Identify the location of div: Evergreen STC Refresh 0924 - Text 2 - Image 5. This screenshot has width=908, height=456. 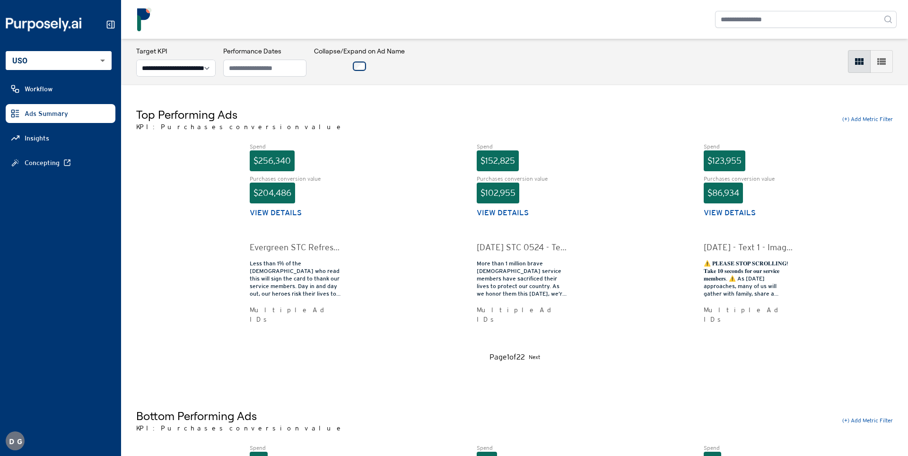
(295, 247).